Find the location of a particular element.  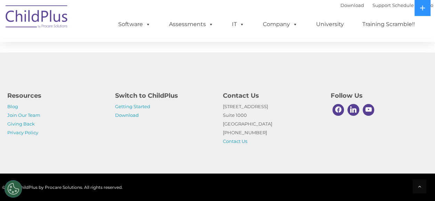

a: Company is located at coordinates (280, 24).